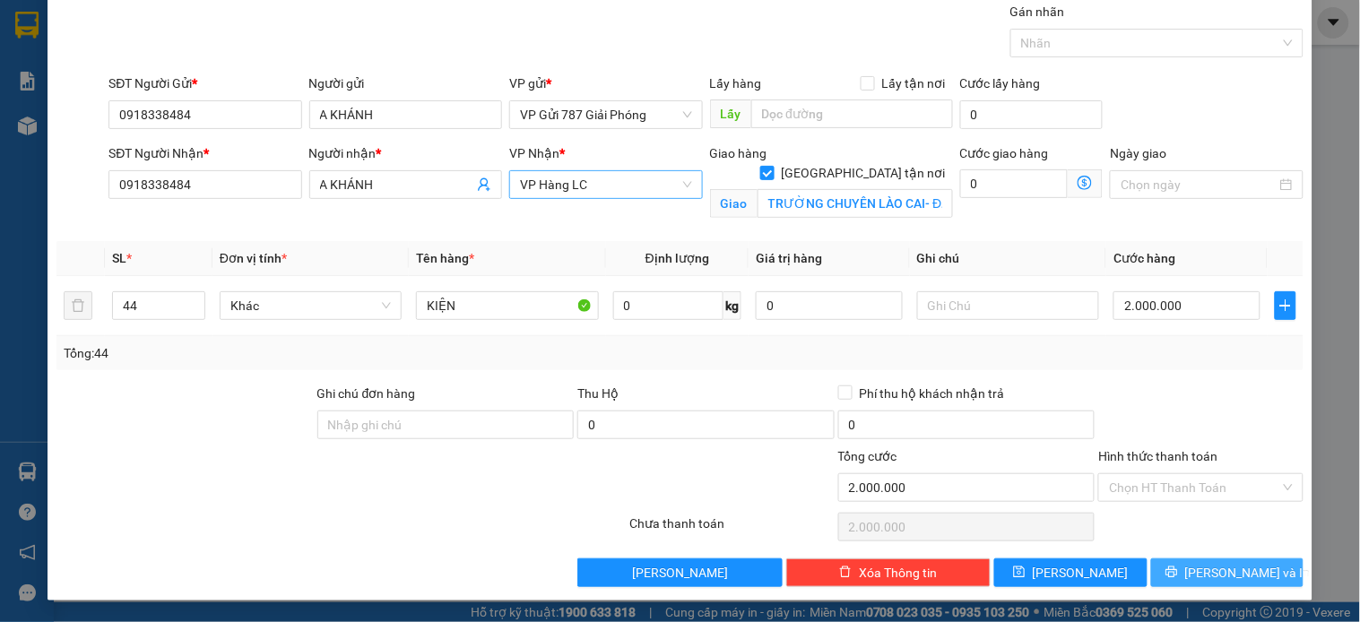  Describe the element at coordinates (445, 258) in the screenshot. I see `span: Tên hàng` at that location.